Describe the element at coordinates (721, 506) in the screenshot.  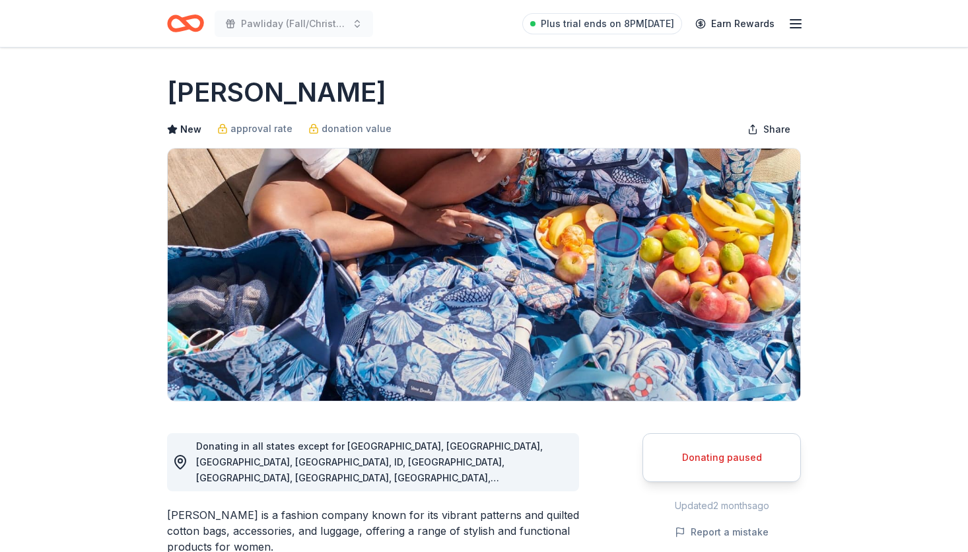
I see `div: Updated 2 months ago` at that location.